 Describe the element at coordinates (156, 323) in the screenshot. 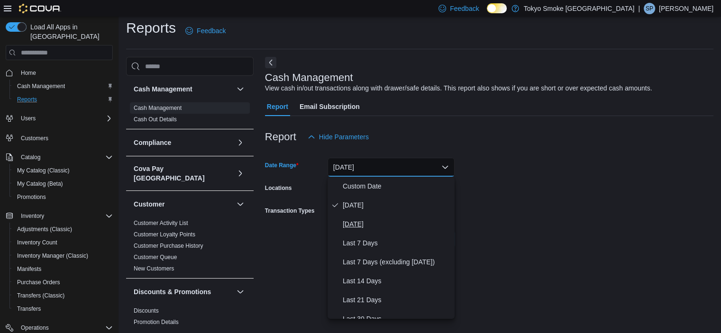

I see `a: Promotion Details` at that location.